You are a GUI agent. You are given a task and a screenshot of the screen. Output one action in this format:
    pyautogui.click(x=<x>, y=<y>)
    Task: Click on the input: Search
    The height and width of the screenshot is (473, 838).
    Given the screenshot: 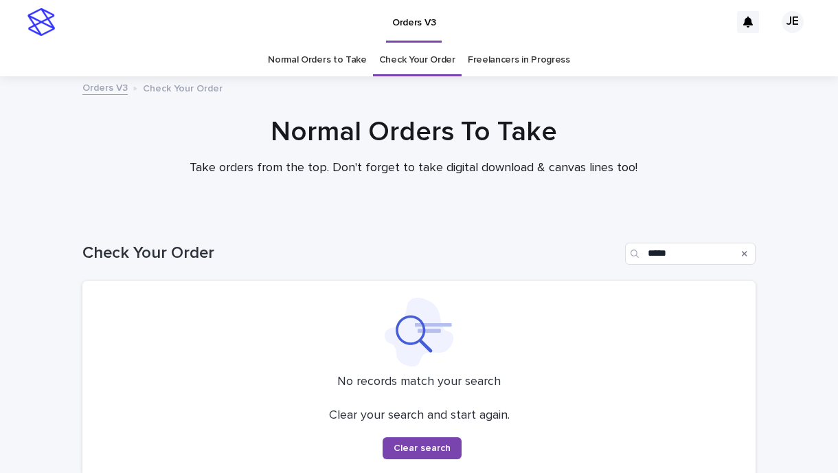 What is the action you would take?
    pyautogui.click(x=690, y=253)
    